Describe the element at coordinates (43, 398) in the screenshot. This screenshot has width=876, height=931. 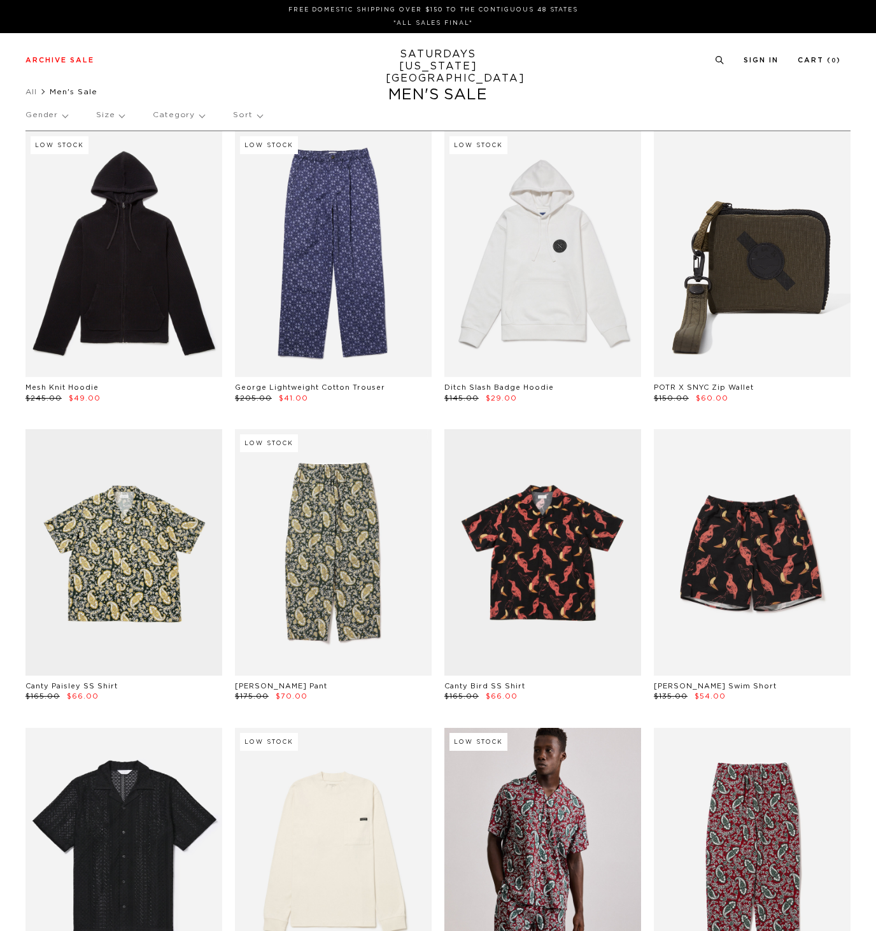
I see `span: $245.00` at that location.